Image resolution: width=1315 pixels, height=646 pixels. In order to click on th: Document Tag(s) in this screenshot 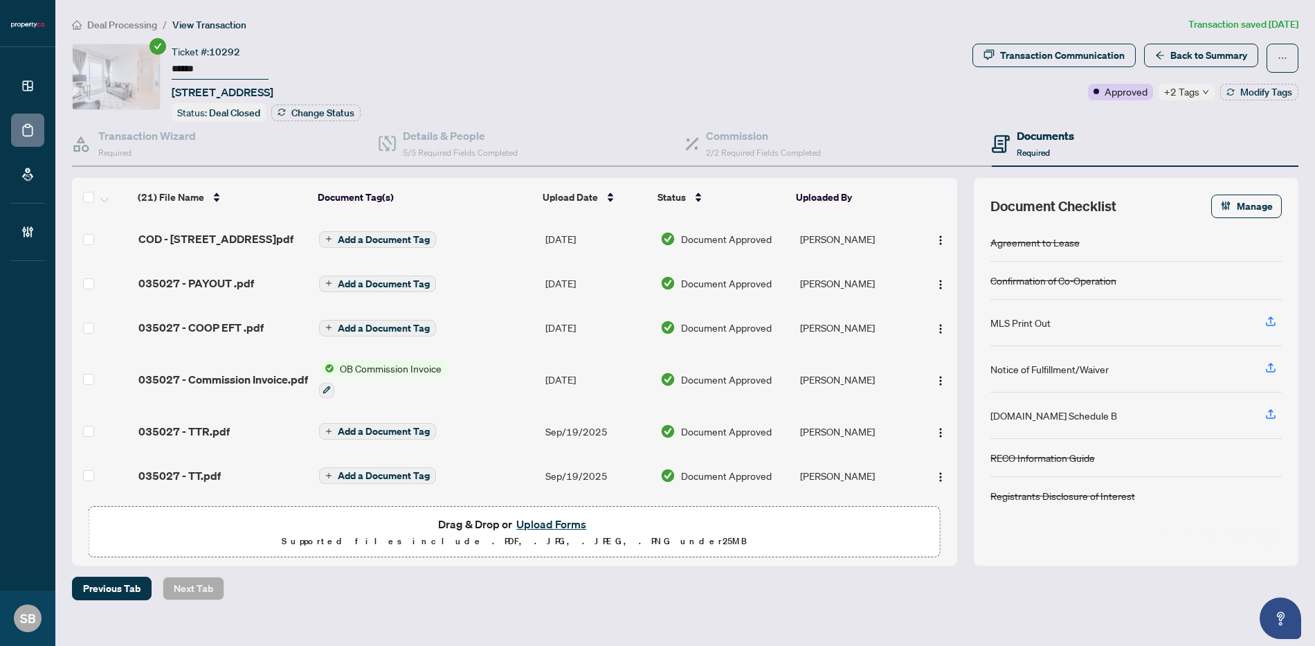, I will do `click(424, 197)`.